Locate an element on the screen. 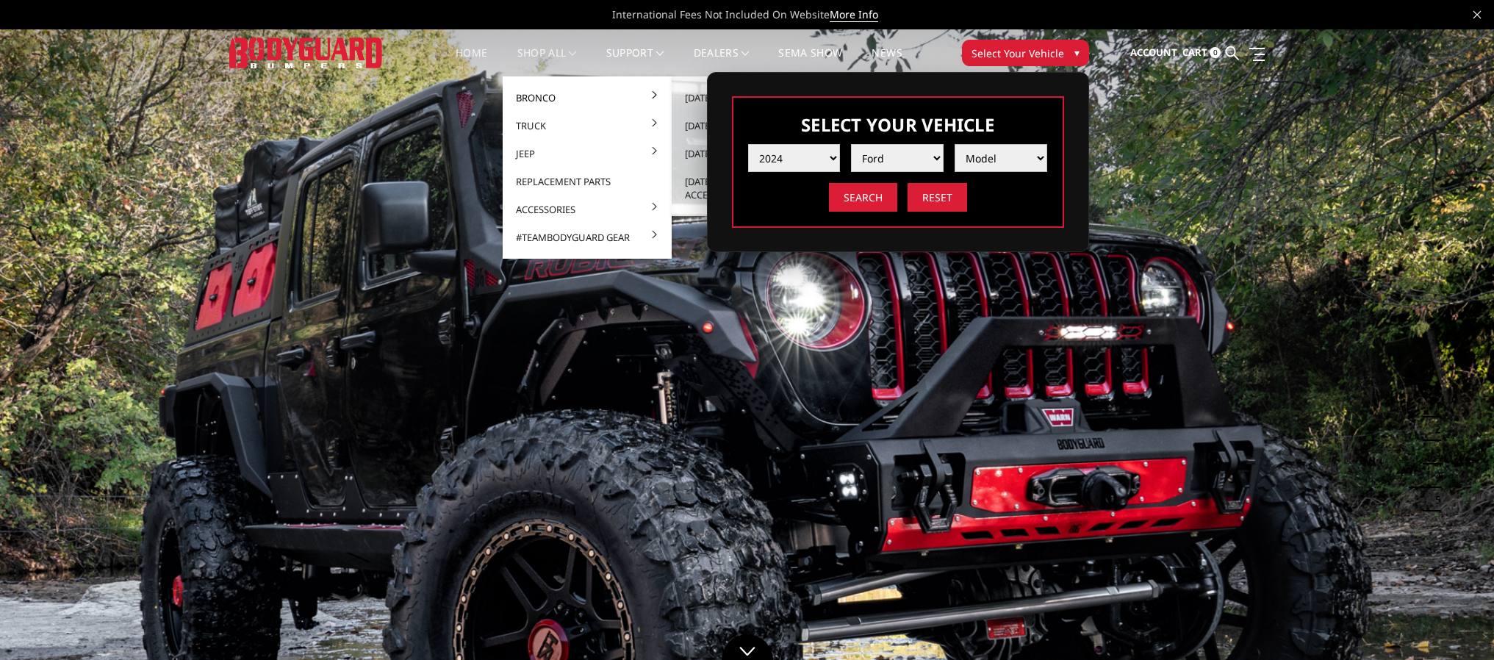 The width and height of the screenshot is (1494, 660). a: Truck is located at coordinates (587, 126).